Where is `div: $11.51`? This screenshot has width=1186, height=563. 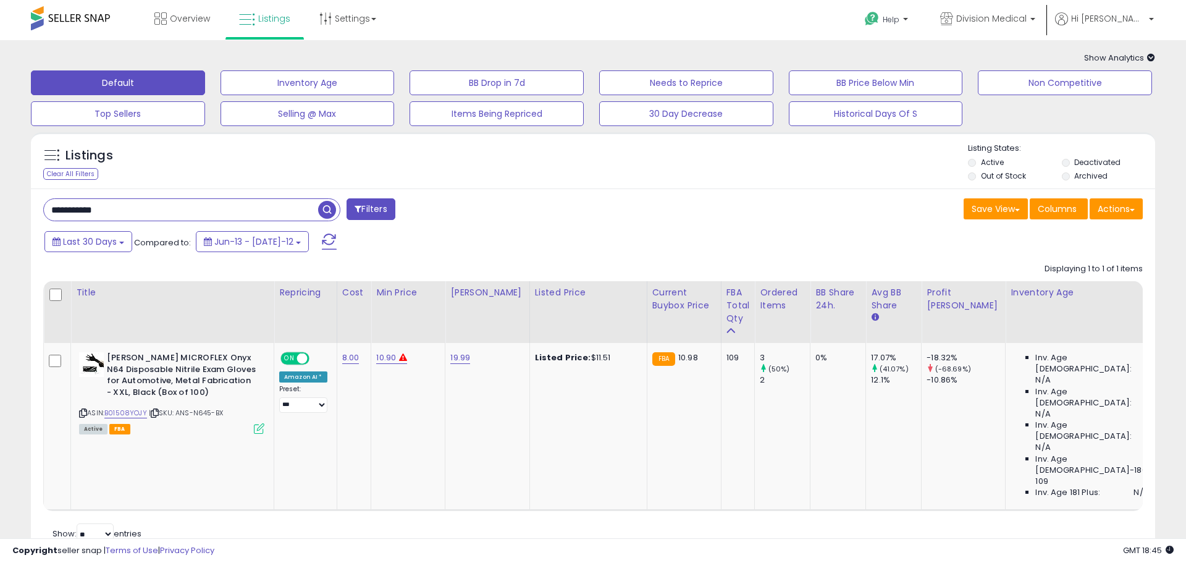 div: $11.51 is located at coordinates (586, 358).